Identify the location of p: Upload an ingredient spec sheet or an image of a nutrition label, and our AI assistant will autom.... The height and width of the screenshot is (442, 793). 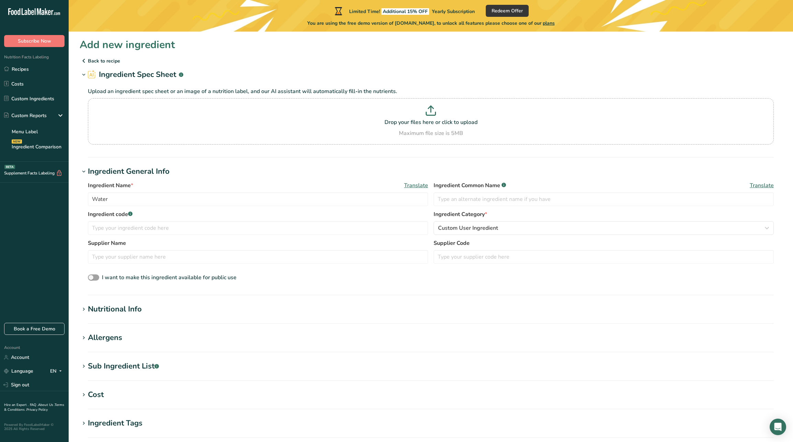
(431, 91).